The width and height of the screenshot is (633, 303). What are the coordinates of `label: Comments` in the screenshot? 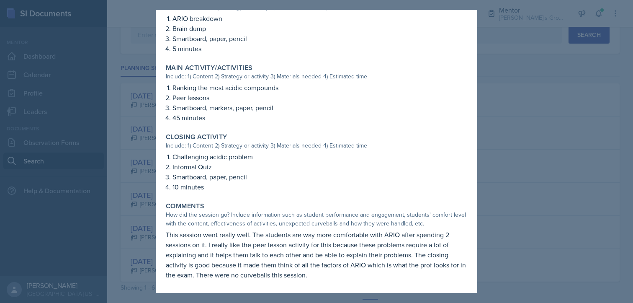 It's located at (185, 206).